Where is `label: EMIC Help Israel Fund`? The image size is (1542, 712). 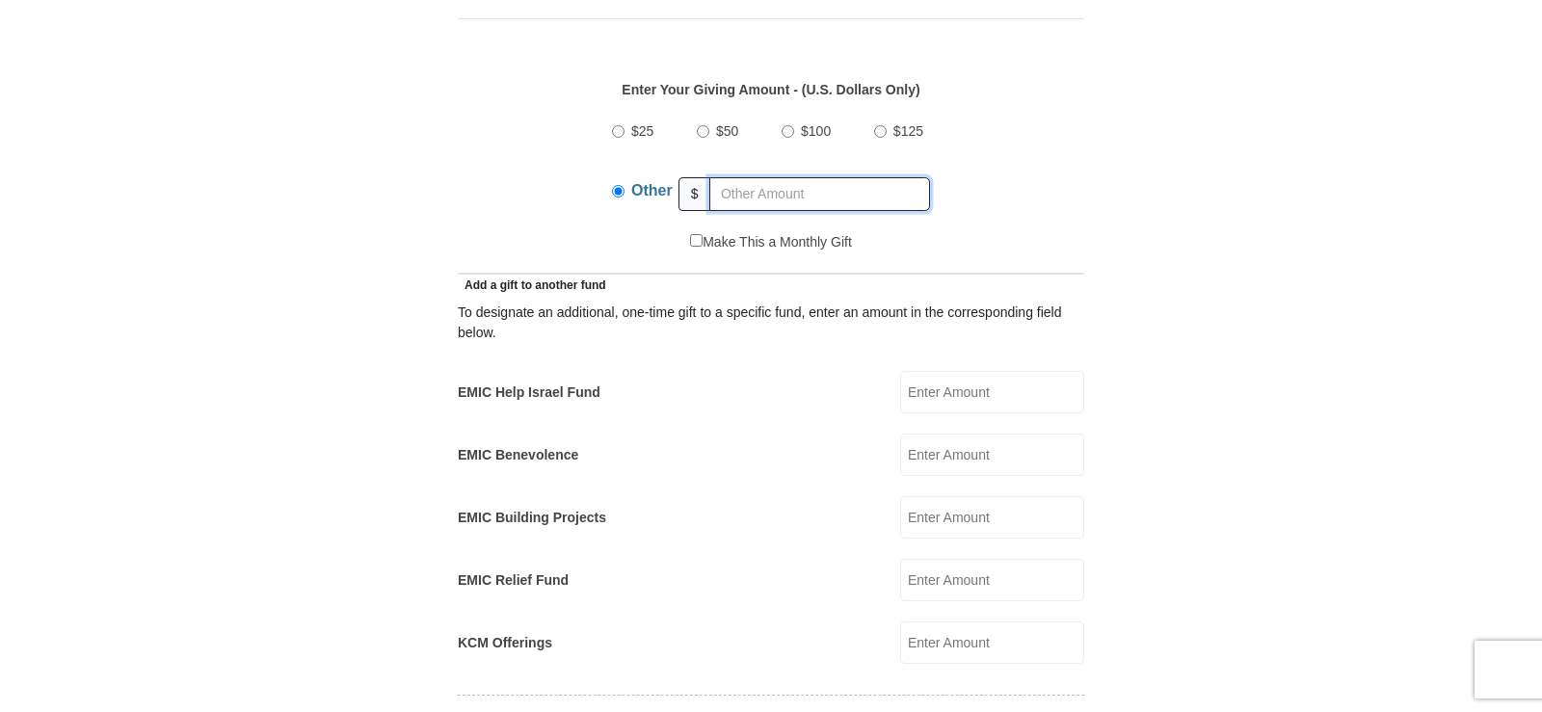 label: EMIC Help Israel Fund is located at coordinates (529, 392).